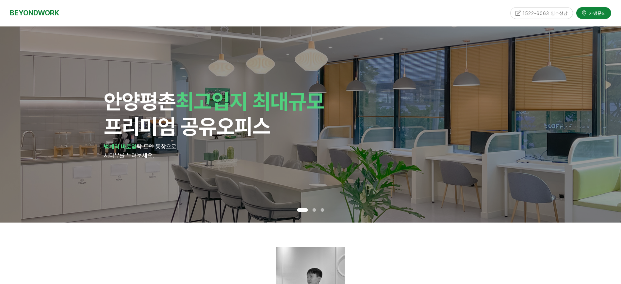 The height and width of the screenshot is (284, 621). I want to click on span: 탁 트인 통창으로, so click(157, 146).